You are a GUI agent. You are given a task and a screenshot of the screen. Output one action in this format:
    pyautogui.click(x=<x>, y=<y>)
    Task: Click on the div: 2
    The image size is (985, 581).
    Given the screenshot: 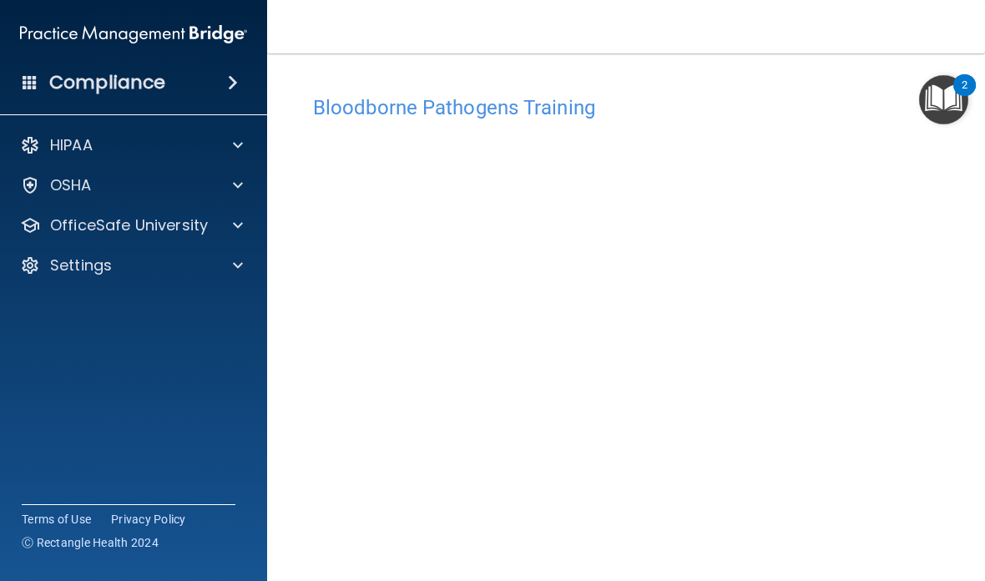 What is the action you would take?
    pyautogui.click(x=964, y=96)
    